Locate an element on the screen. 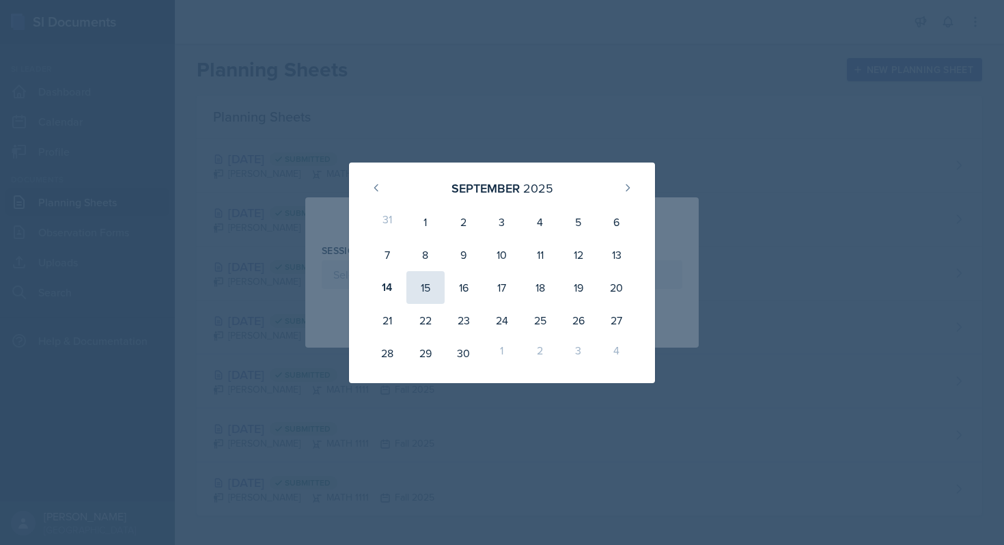 This screenshot has height=545, width=1004. div: 11 is located at coordinates (540, 255).